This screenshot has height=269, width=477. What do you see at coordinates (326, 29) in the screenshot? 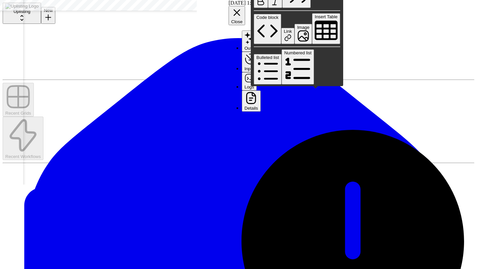
I see `button: Insert Table` at bounding box center [326, 29].